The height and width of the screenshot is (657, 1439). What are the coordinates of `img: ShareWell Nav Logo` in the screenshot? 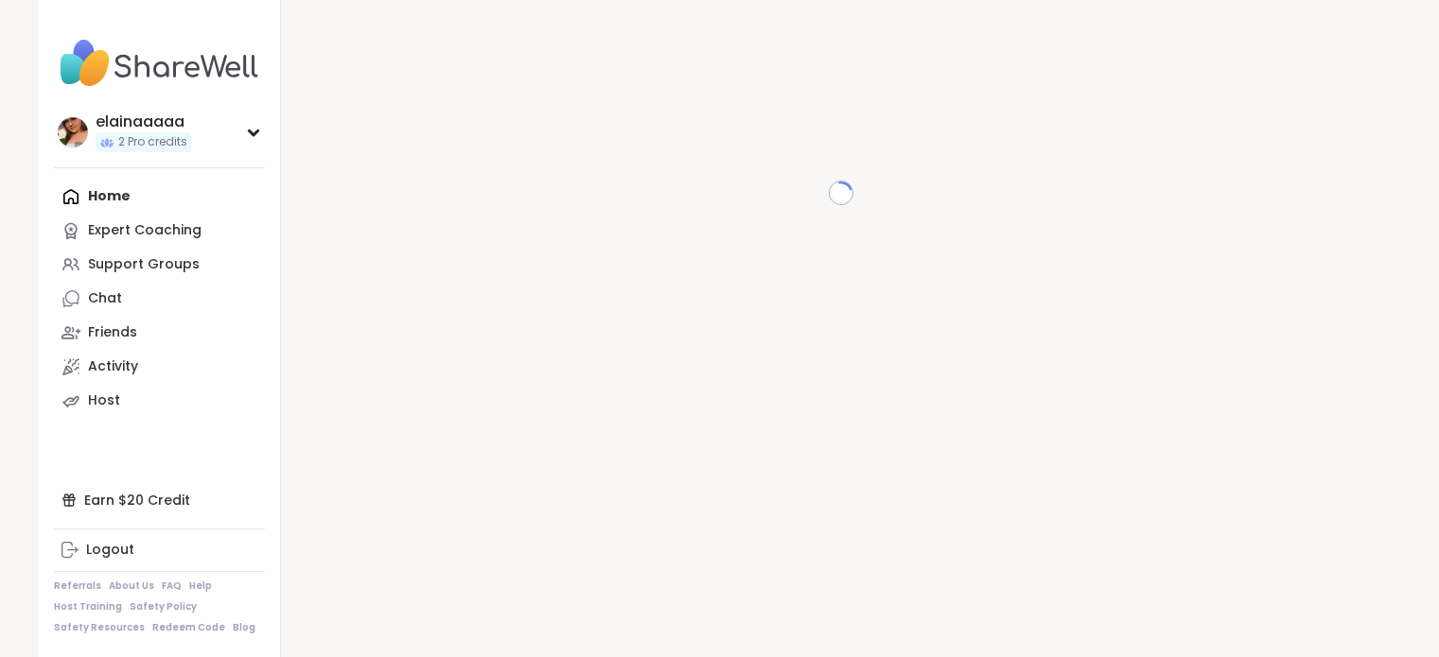 It's located at (159, 63).